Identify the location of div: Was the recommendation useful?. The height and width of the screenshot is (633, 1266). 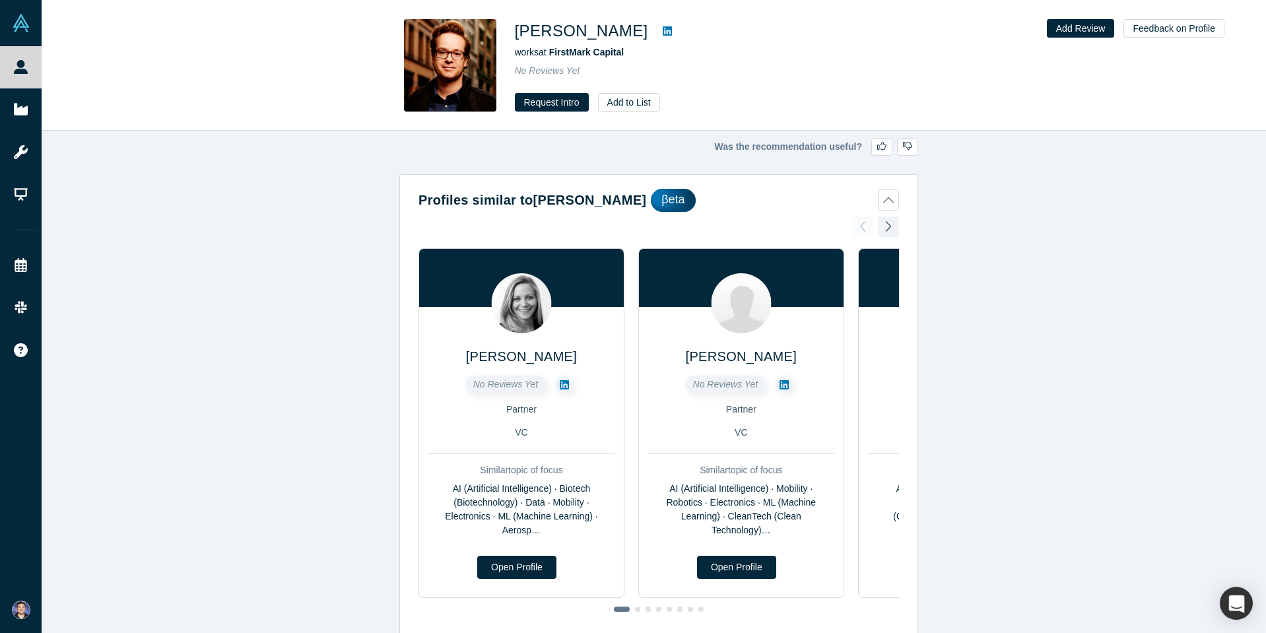
(659, 146).